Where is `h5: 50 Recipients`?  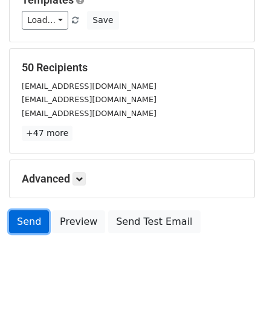
h5: 50 Recipients is located at coordinates (132, 68).